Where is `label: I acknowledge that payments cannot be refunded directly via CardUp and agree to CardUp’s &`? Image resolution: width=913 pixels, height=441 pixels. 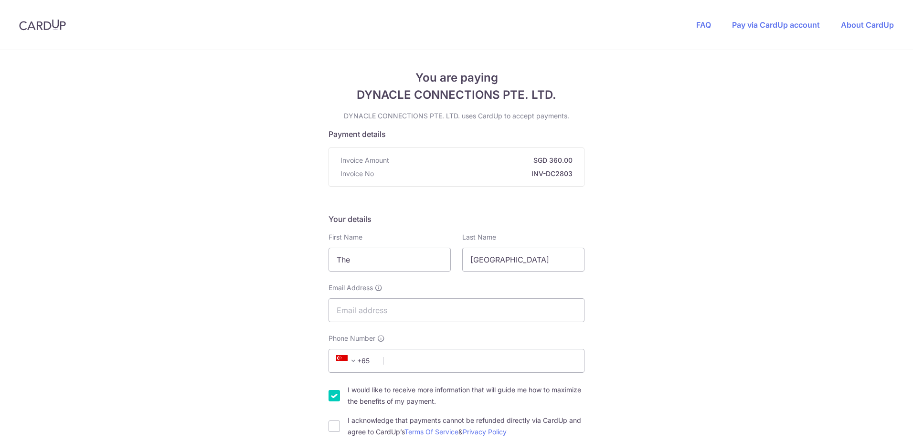
label: I acknowledge that payments cannot be refunded directly via CardUp and agree to CardUp’s & is located at coordinates (466, 426).